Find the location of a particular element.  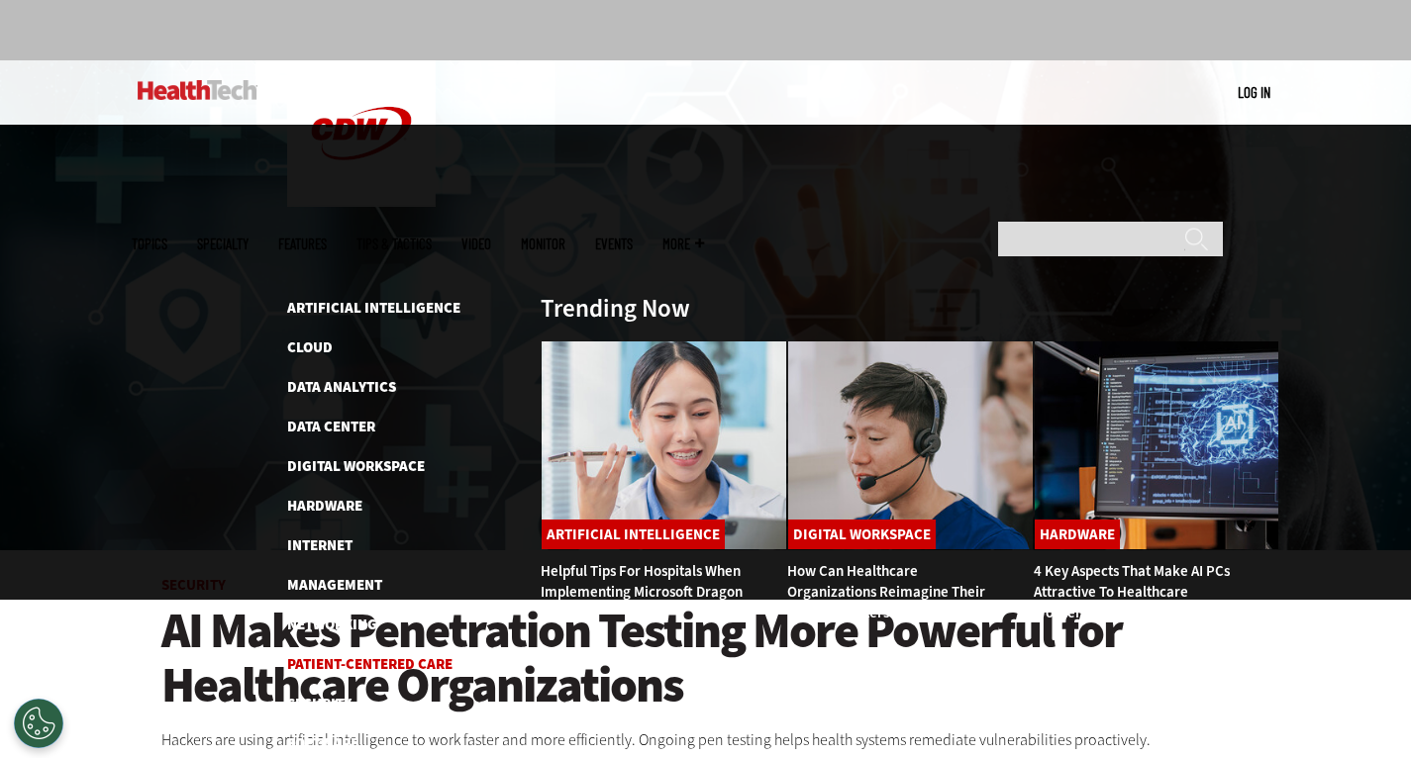

h3: Trending Now is located at coordinates (615, 308).